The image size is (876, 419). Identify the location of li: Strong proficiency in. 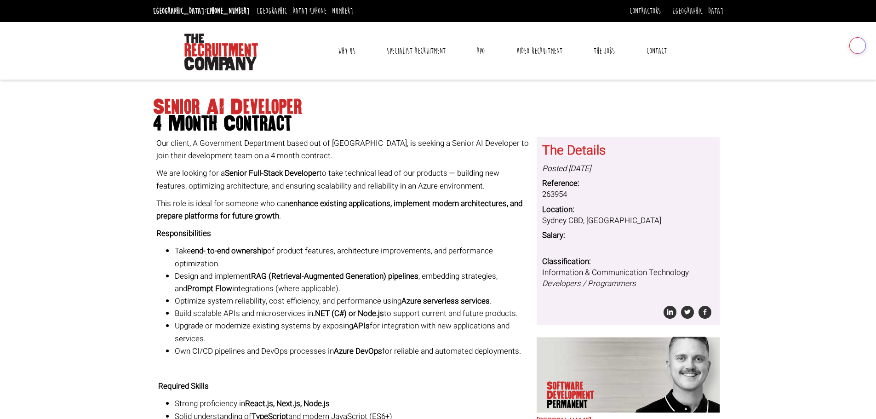
(352, 403).